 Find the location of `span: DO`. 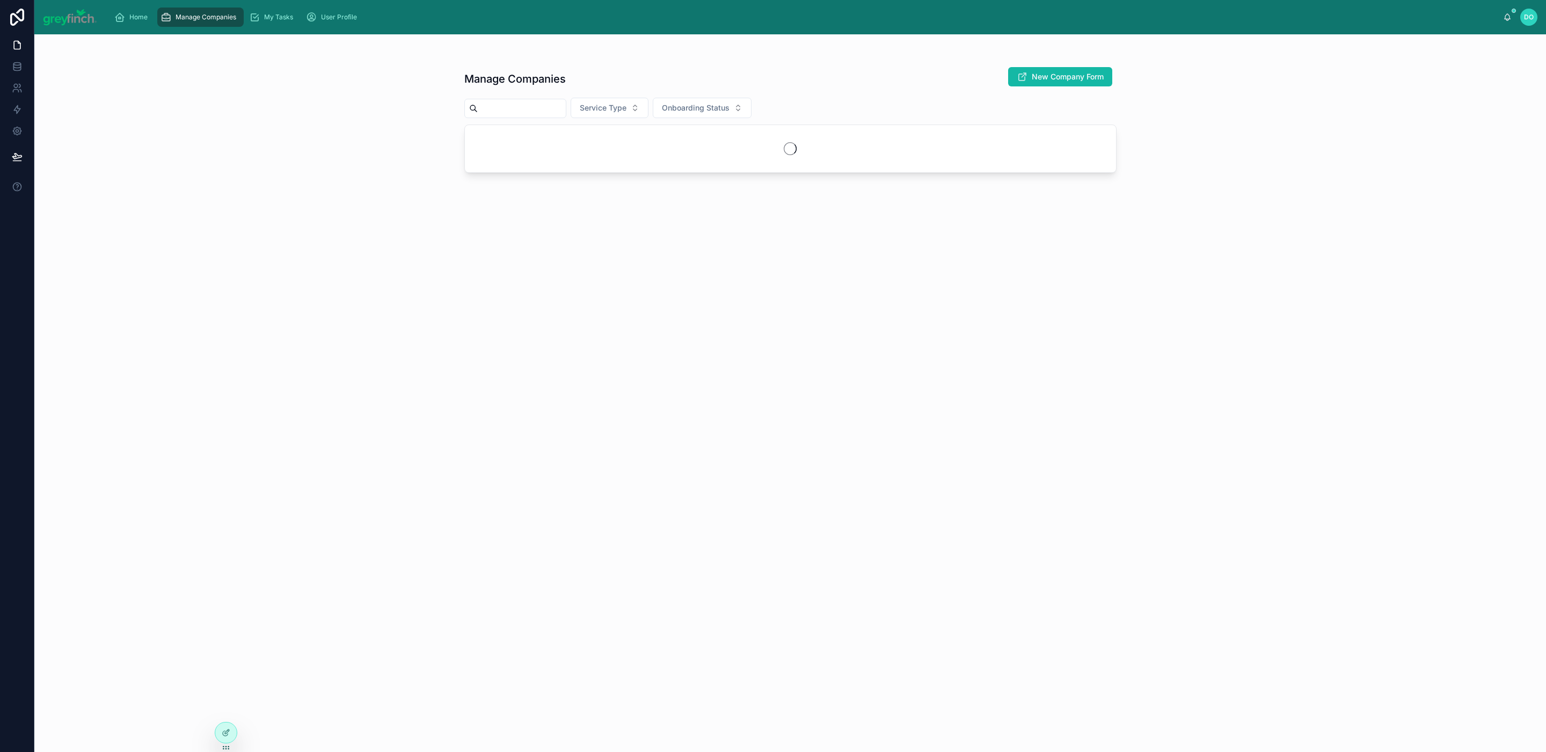

span: DO is located at coordinates (1529, 17).